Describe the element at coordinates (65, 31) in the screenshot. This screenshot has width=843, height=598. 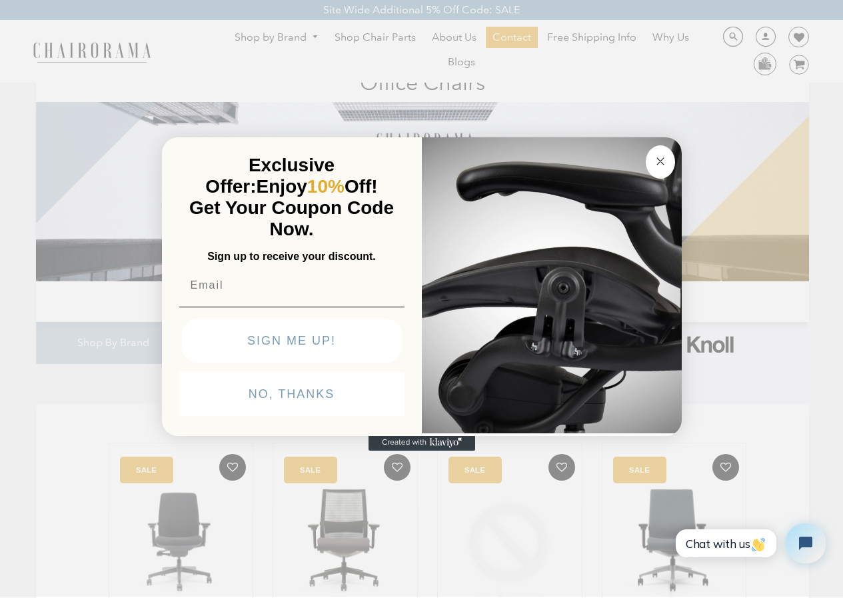
I see `span: Chat with us` at that location.